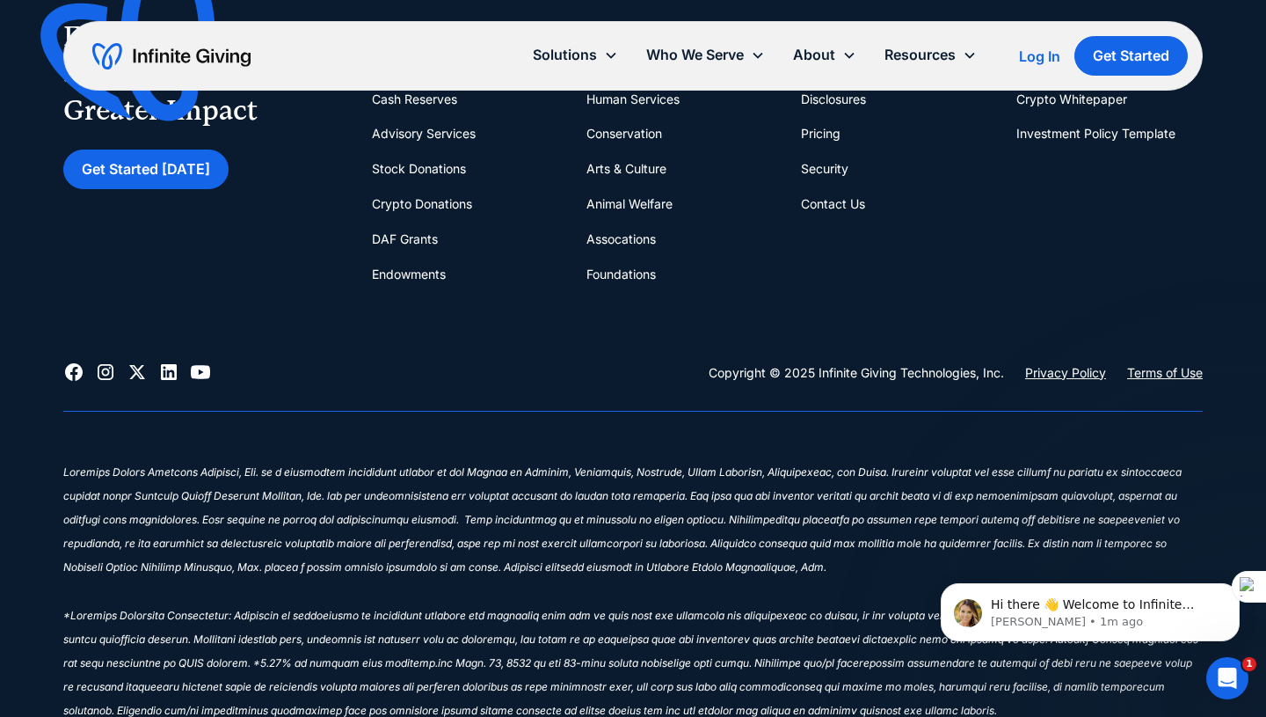  Describe the element at coordinates (1165, 373) in the screenshot. I see `a: Terms of Use` at that location.